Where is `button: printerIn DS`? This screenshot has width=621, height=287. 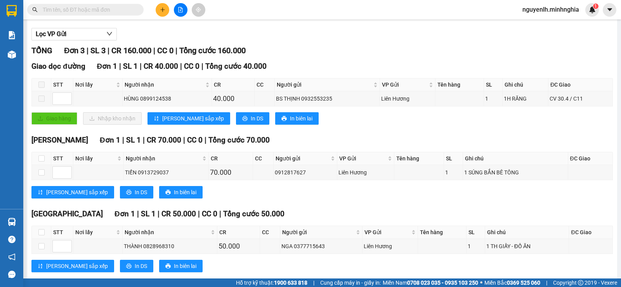 button: printerIn DS is located at coordinates (137, 266).